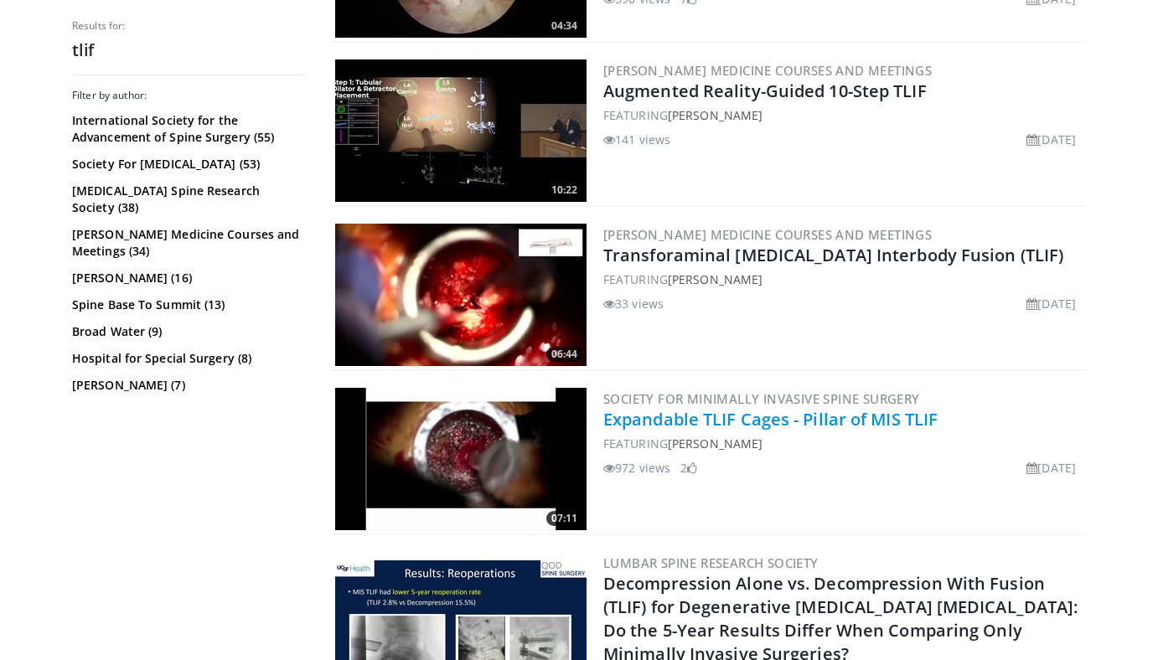 The width and height of the screenshot is (1158, 660). Describe the element at coordinates (564, 354) in the screenshot. I see `span: 06:44` at that location.